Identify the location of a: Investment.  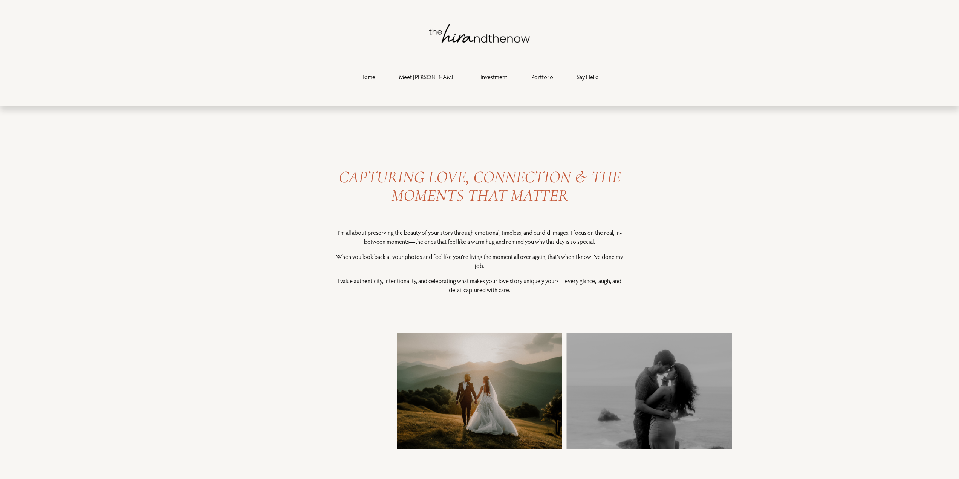
(493, 76).